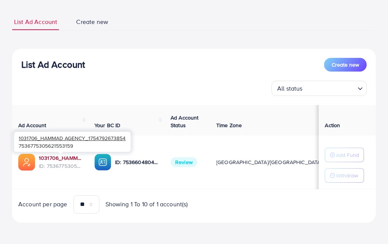 The height and width of the screenshot is (244, 388). Describe the element at coordinates (53, 64) in the screenshot. I see `h3: List Ad Account` at that location.